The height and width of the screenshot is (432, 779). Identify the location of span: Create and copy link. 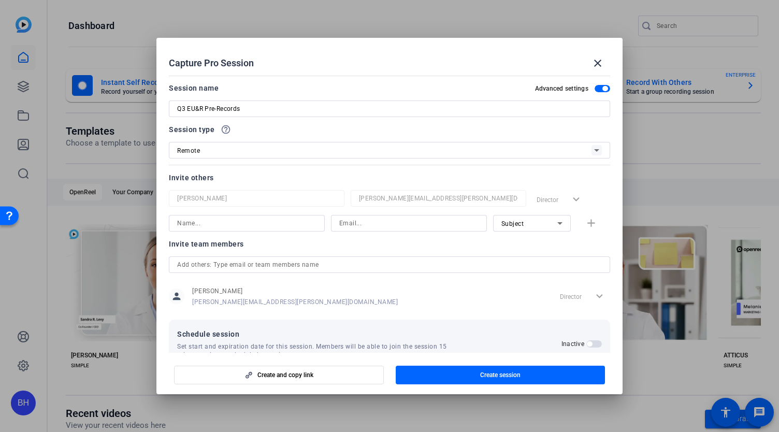
(285, 375).